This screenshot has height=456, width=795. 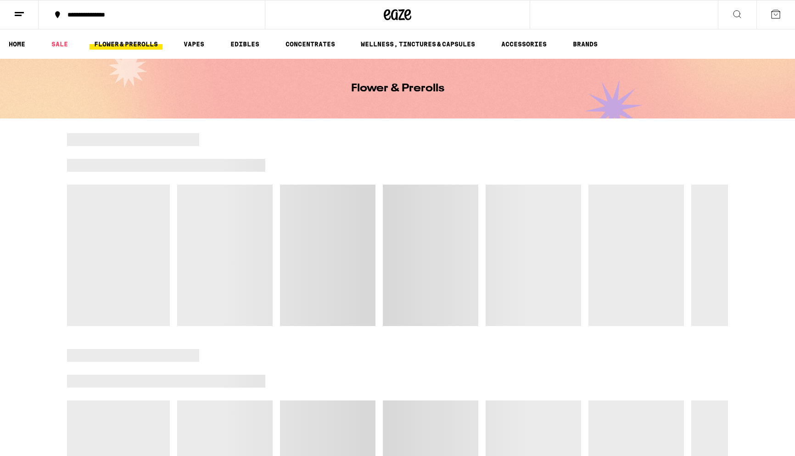 What do you see at coordinates (245, 44) in the screenshot?
I see `a: EDIBLES` at bounding box center [245, 44].